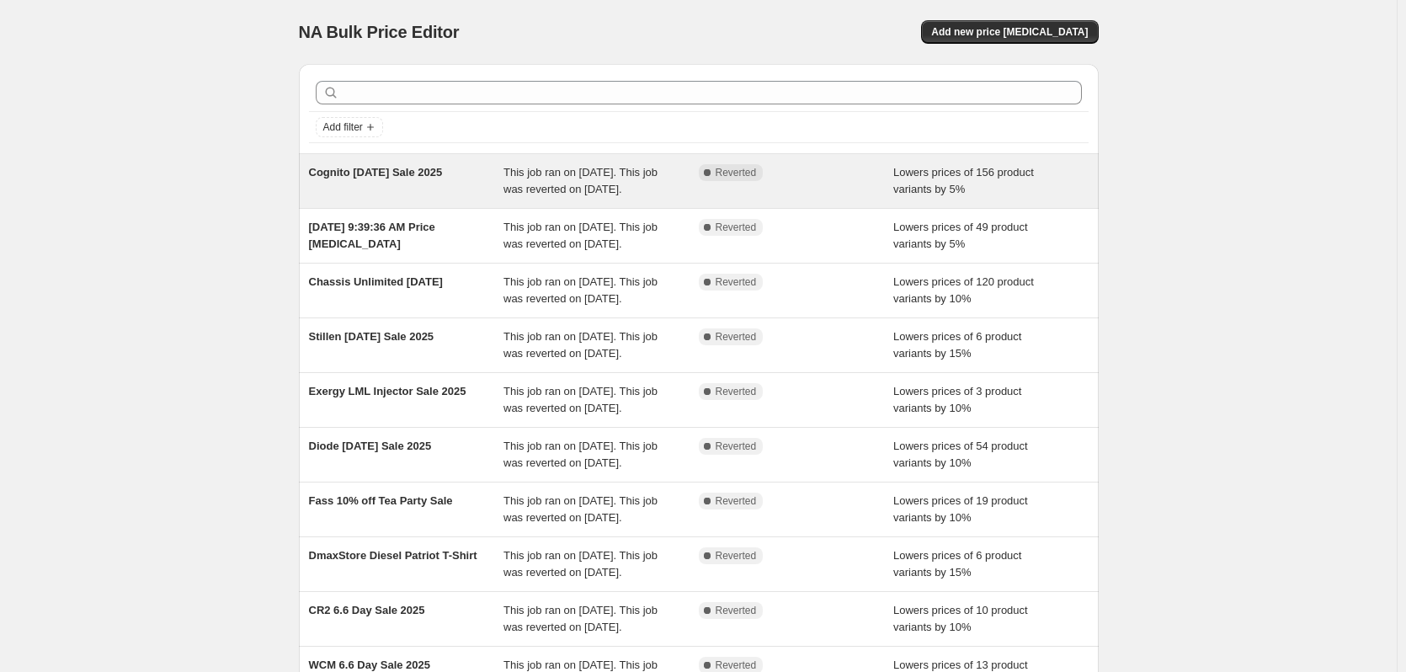 The height and width of the screenshot is (672, 1406). What do you see at coordinates (370, 664) in the screenshot?
I see `span: WCM 6.6 Day Sale 2025` at bounding box center [370, 664].